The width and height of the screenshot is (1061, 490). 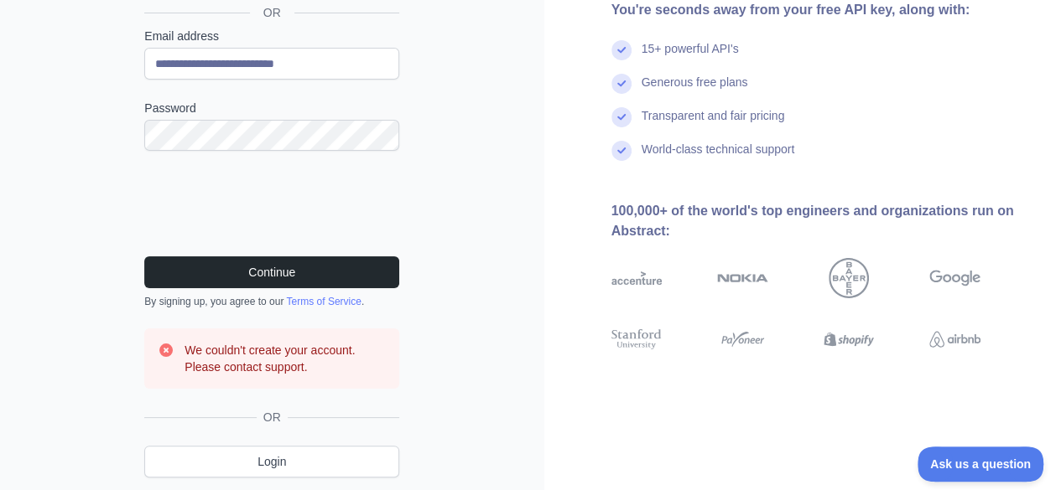 What do you see at coordinates (272, 272) in the screenshot?
I see `button: Continue` at bounding box center [272, 272].